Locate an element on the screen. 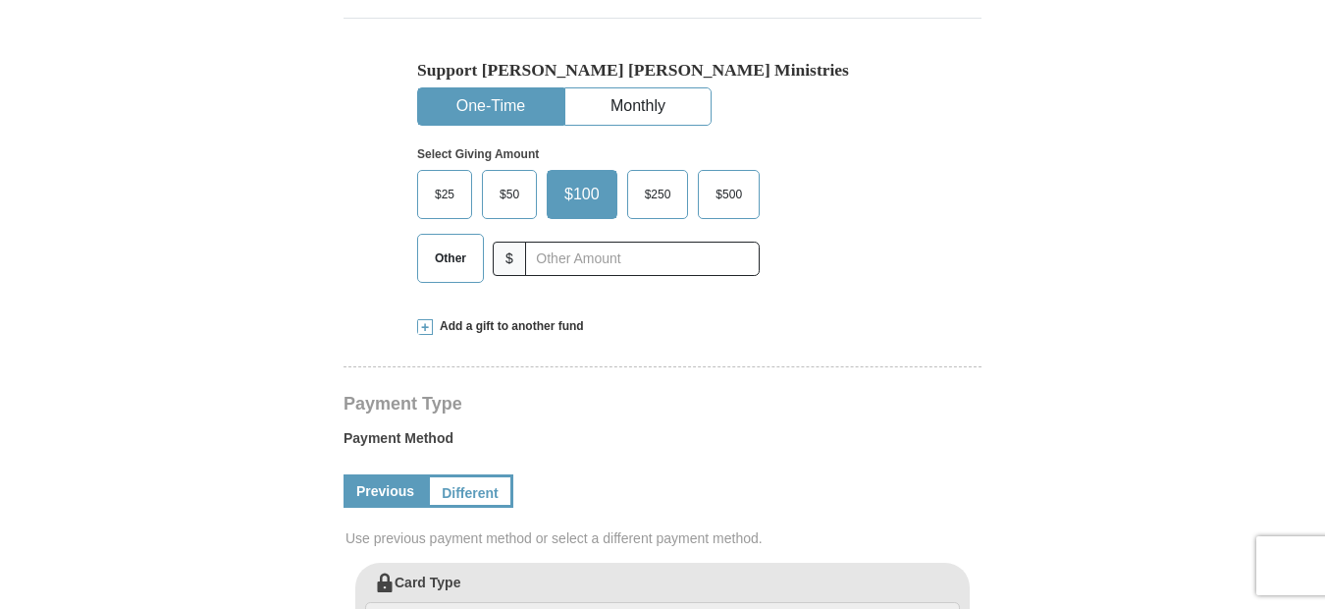 Image resolution: width=1325 pixels, height=609 pixels. input: Other Amount is located at coordinates (642, 258).